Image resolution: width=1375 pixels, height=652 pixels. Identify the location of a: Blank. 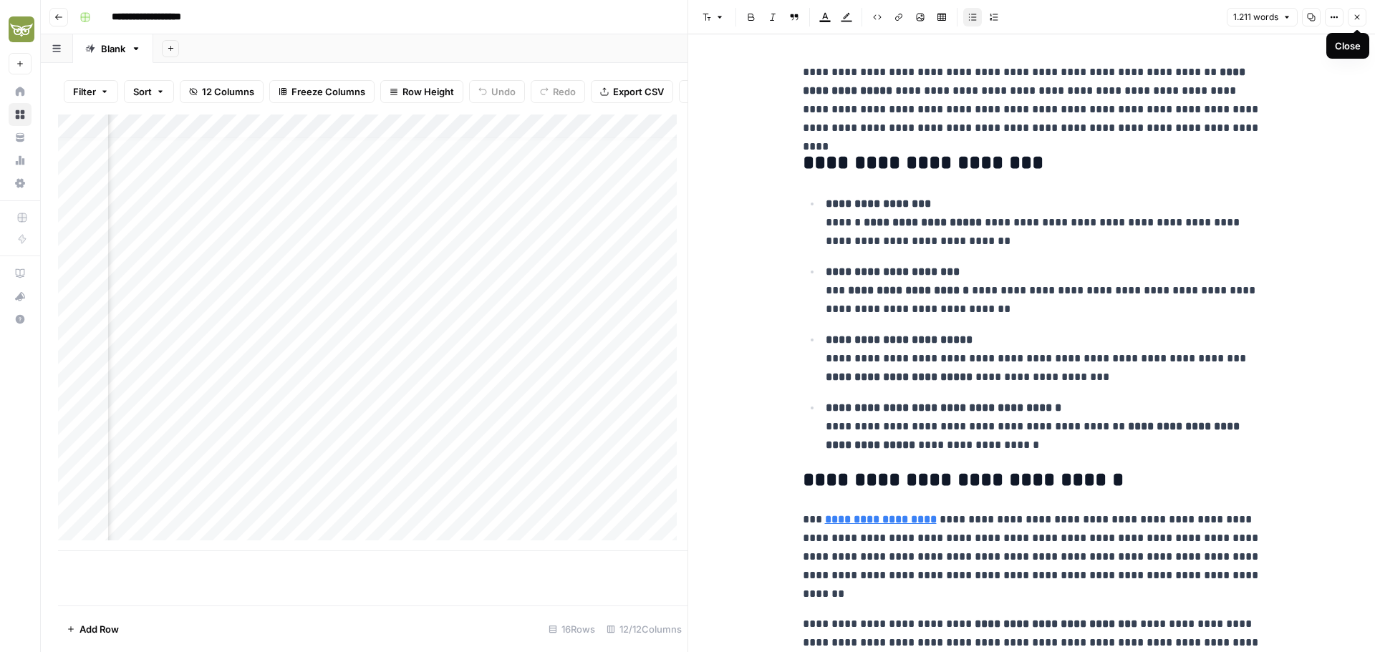
(113, 49).